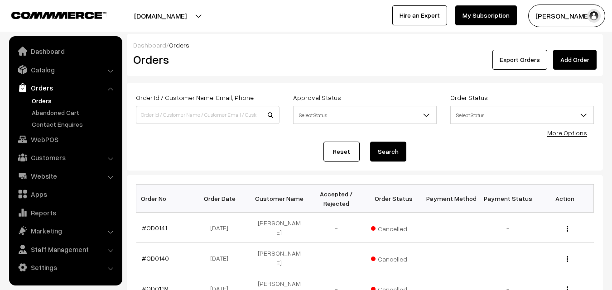  Describe the element at coordinates (179, 45) in the screenshot. I see `span: Orders` at that location.